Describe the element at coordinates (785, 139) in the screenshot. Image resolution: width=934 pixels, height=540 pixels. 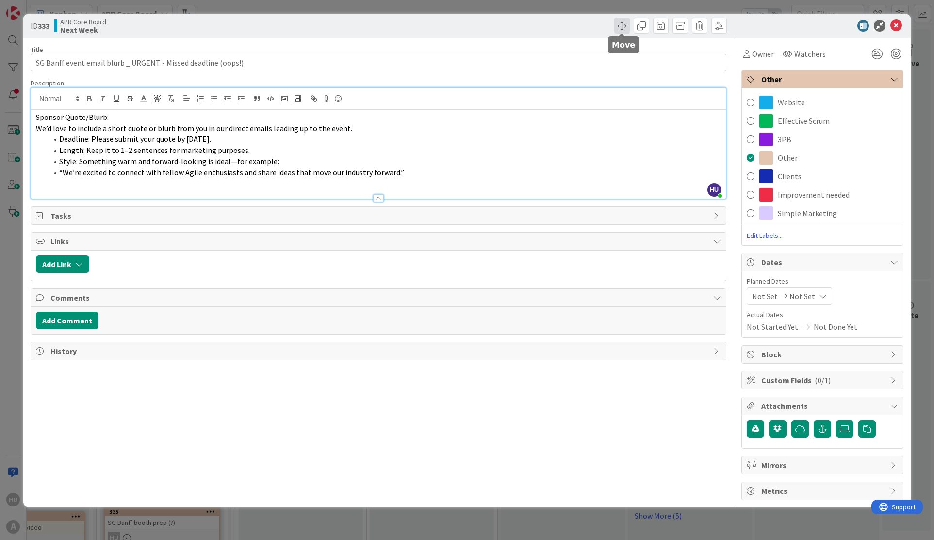
I see `span: 3PB` at that location.